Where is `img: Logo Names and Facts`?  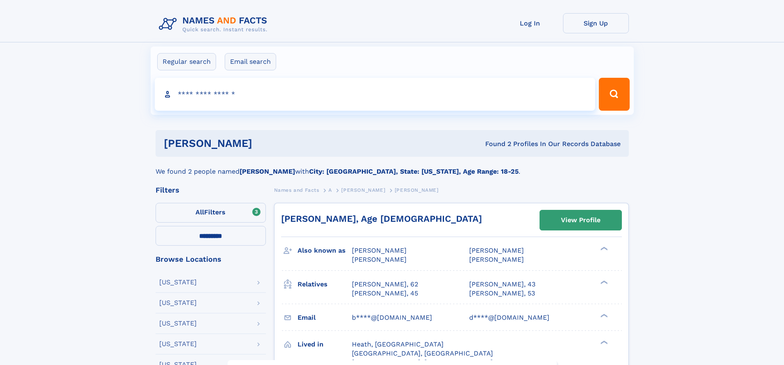
img: Logo Names and Facts is located at coordinates (215, 24).